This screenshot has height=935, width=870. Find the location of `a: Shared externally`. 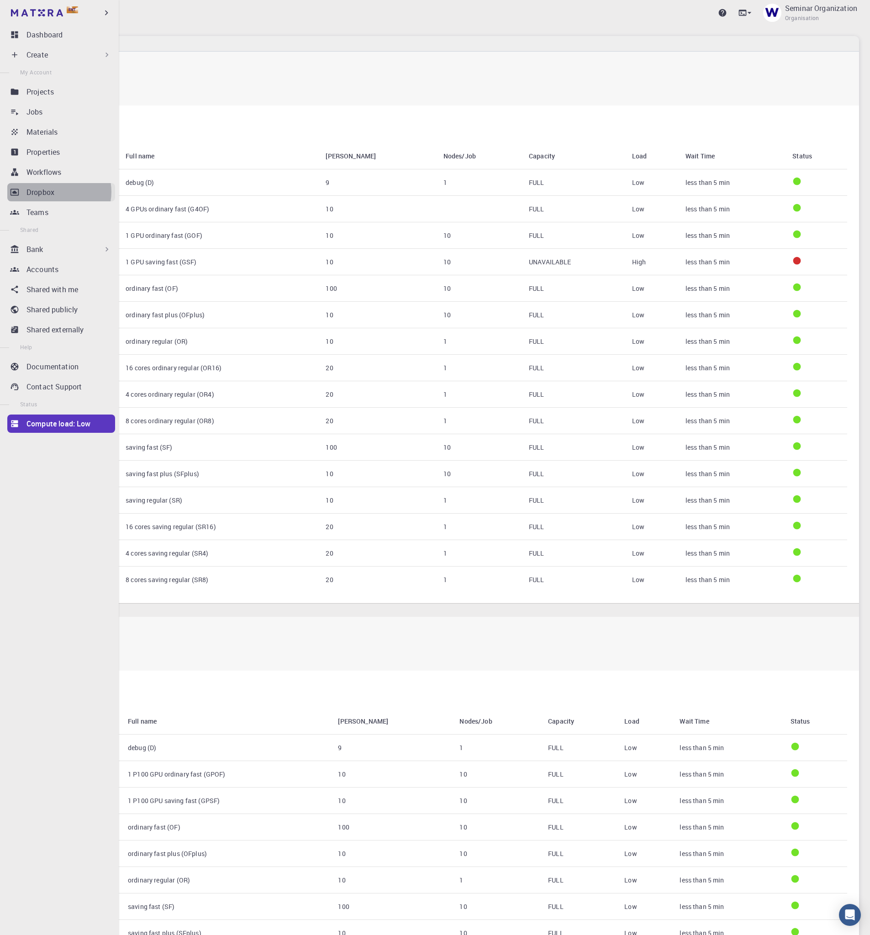

a: Shared externally is located at coordinates (61, 330).